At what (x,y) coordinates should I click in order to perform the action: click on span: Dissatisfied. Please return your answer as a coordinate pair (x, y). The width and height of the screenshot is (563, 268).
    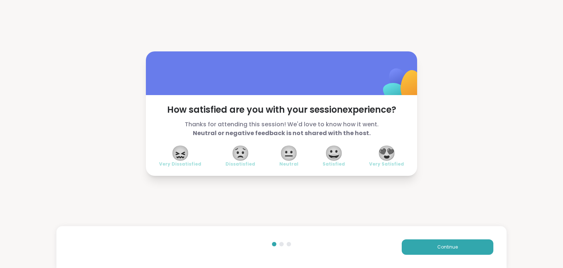
    Looking at the image, I should click on (240, 164).